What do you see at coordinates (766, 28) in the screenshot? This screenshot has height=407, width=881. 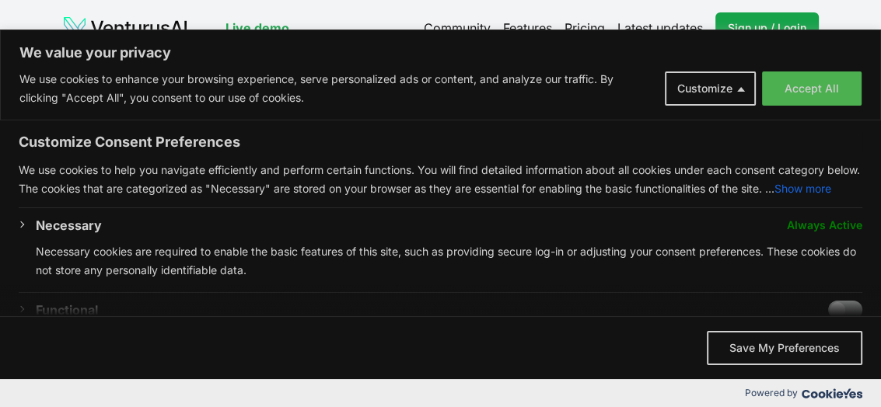 I see `span: Sign up / Login` at bounding box center [766, 28].